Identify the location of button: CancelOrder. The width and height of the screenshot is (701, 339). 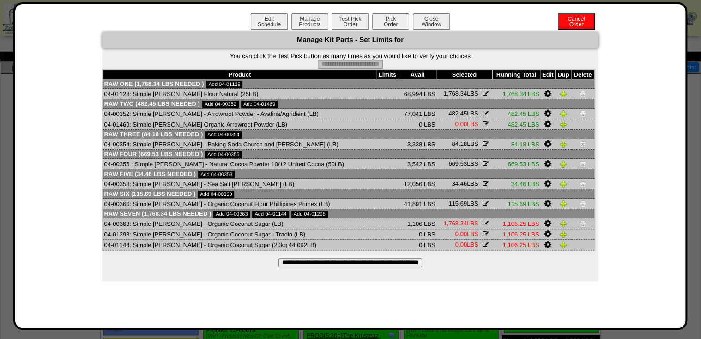
(577, 21).